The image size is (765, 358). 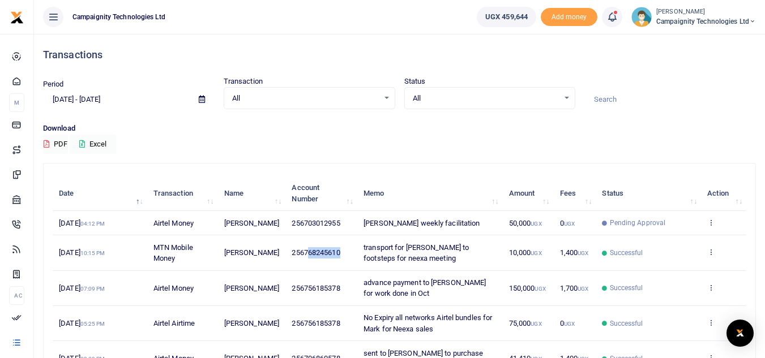 I want to click on button: PDF, so click(x=55, y=144).